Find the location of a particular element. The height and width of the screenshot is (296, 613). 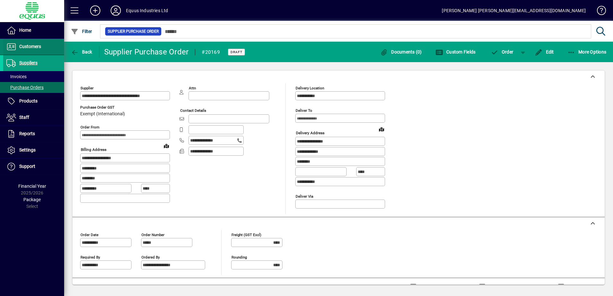

mat-label: Delivery Location is located at coordinates (310, 88).